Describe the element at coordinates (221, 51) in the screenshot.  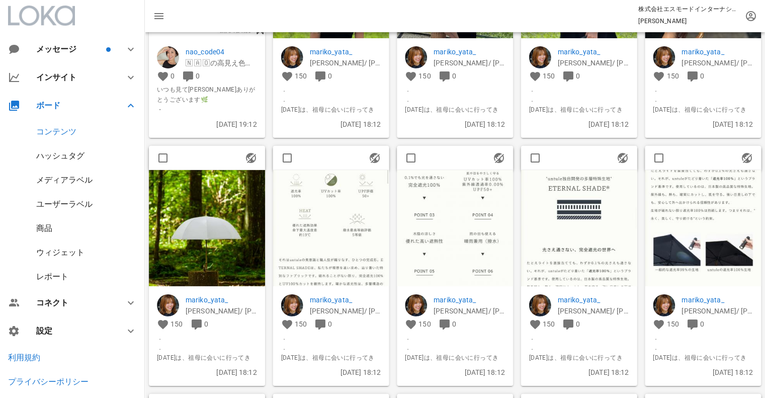
I see `p: nao_code04` at that location.